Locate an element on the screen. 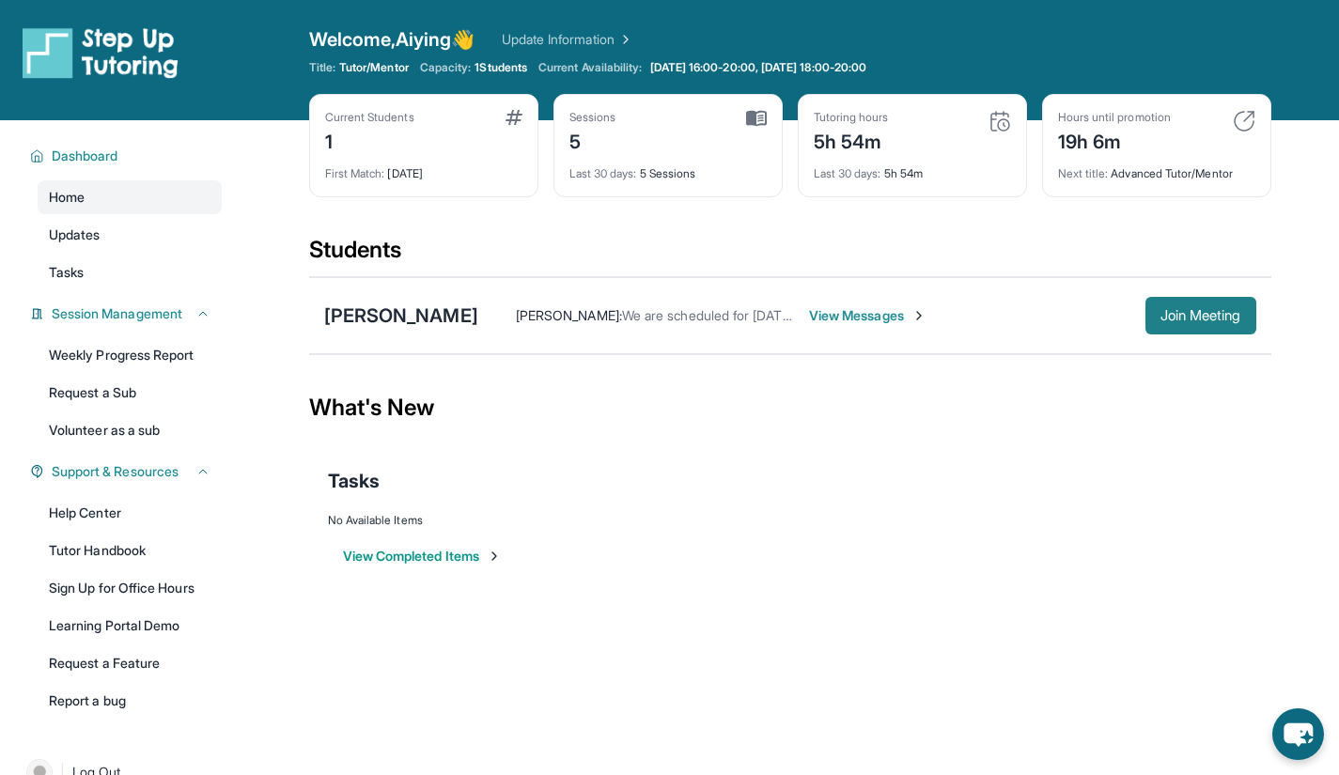  span: Next title : is located at coordinates (1083, 173).